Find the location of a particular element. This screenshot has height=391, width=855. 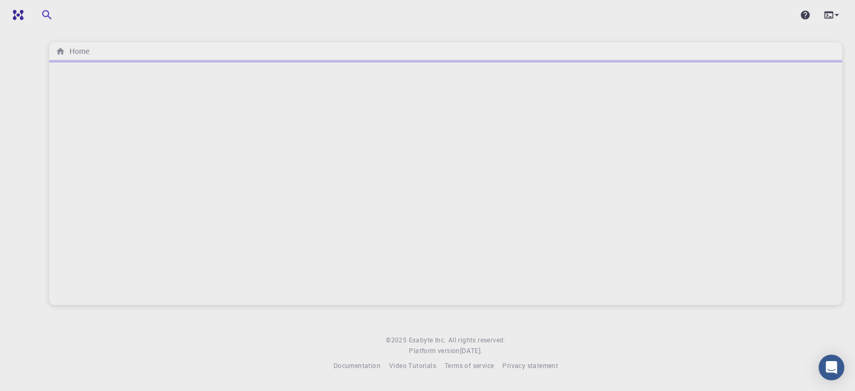

div: Open Intercom Messenger is located at coordinates (832, 368).